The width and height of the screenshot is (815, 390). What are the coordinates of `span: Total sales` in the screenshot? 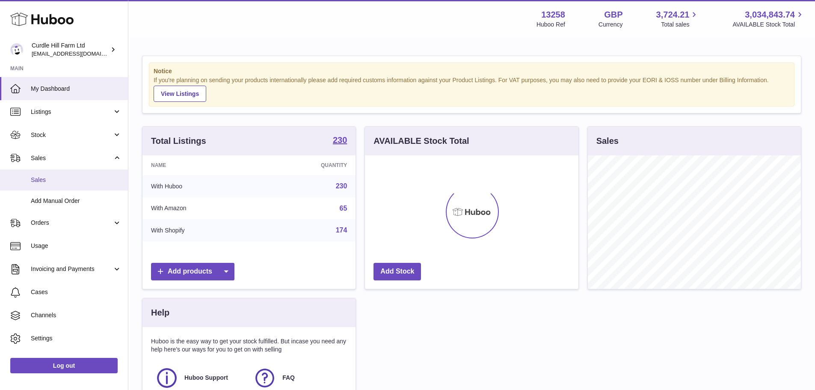 It's located at (680, 24).